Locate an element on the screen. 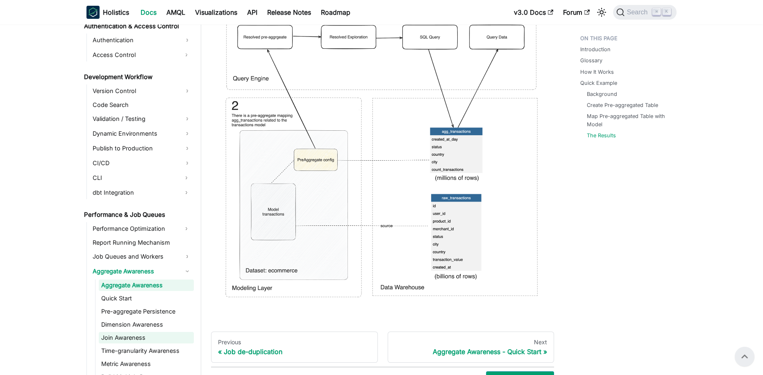  div: Previous is located at coordinates (294, 342).